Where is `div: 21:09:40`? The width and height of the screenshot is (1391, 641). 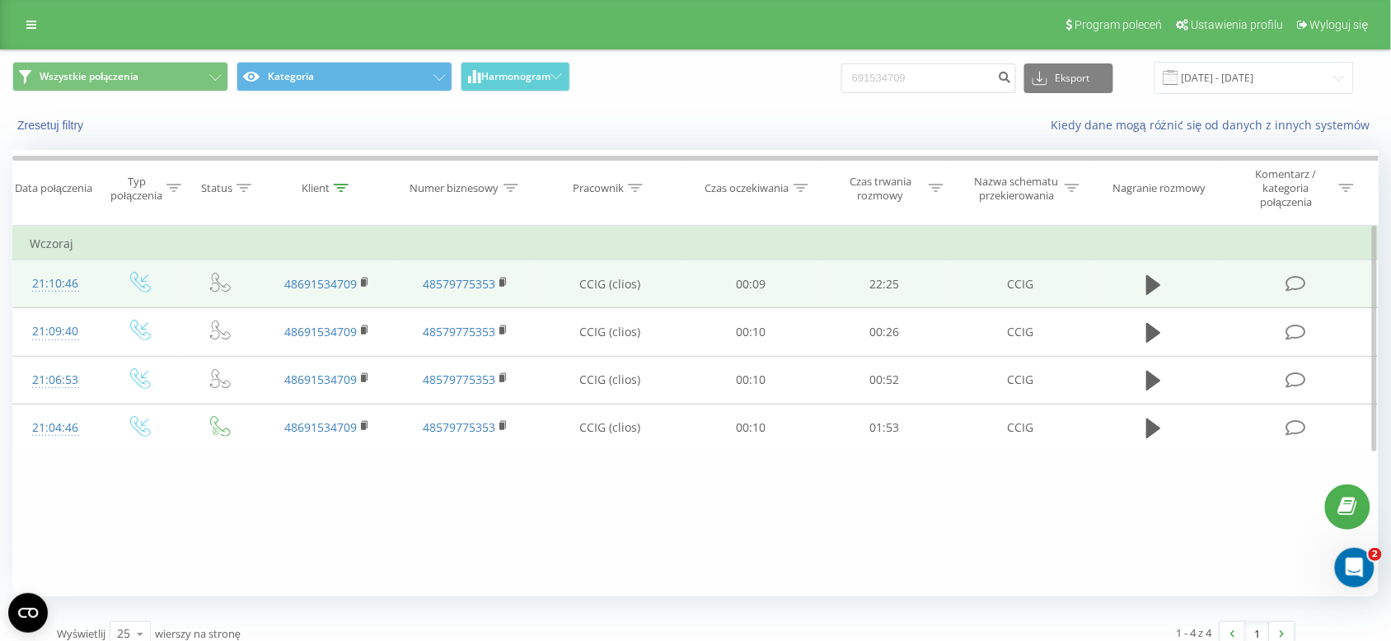
div: 21:09:40 is located at coordinates (55, 331).